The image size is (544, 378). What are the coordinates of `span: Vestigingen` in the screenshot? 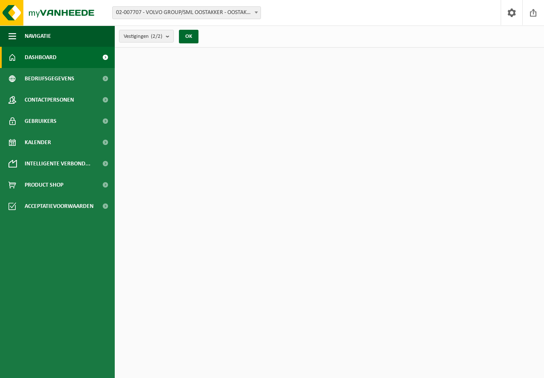 It's located at (143, 37).